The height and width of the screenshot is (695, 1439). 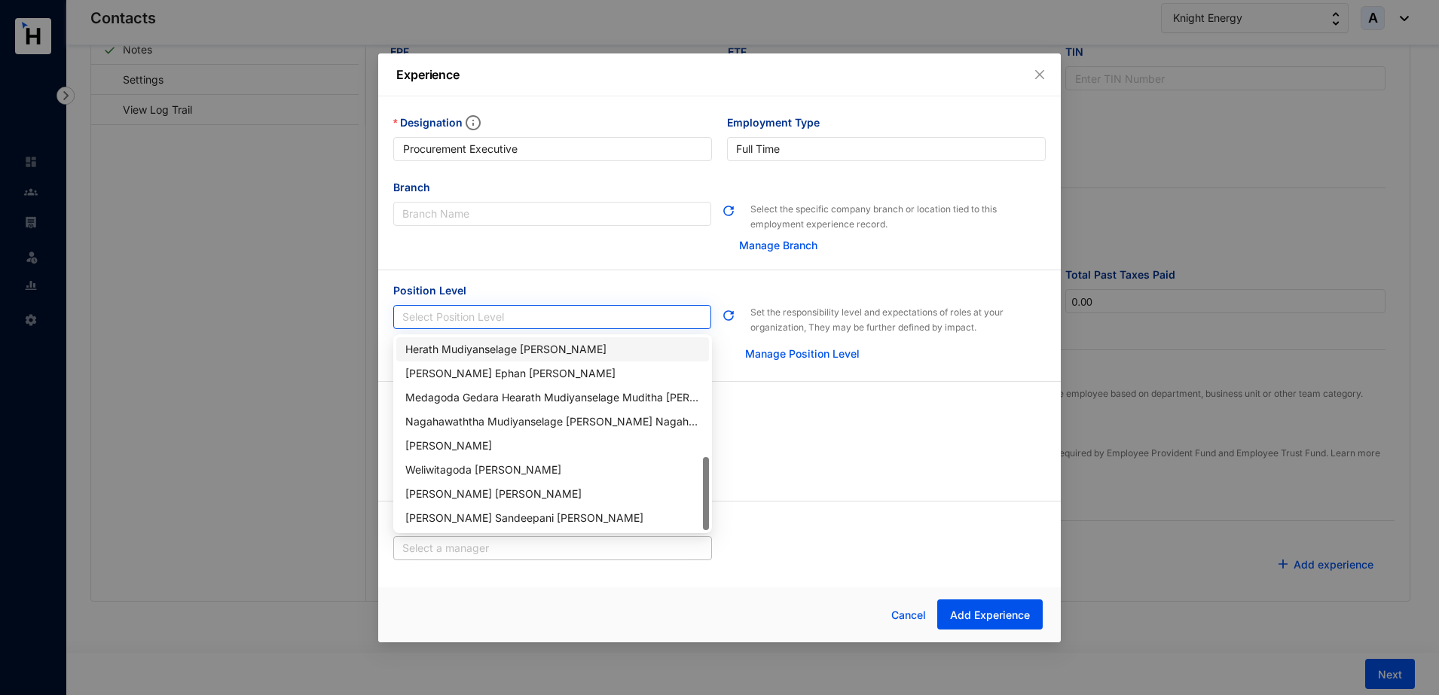 What do you see at coordinates (775, 246) in the screenshot?
I see `button: Manage Branch` at bounding box center [775, 246].